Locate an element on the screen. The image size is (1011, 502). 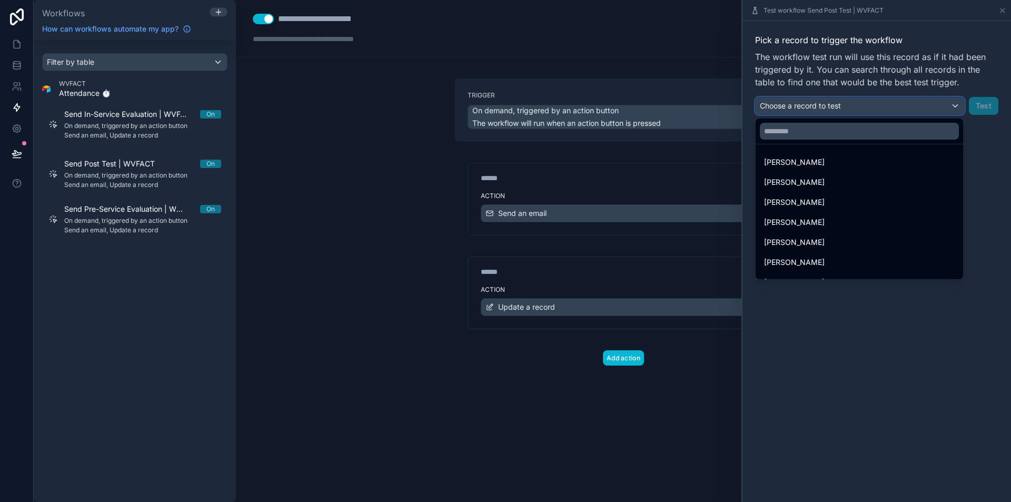
button: Send an email is located at coordinates (624, 213).